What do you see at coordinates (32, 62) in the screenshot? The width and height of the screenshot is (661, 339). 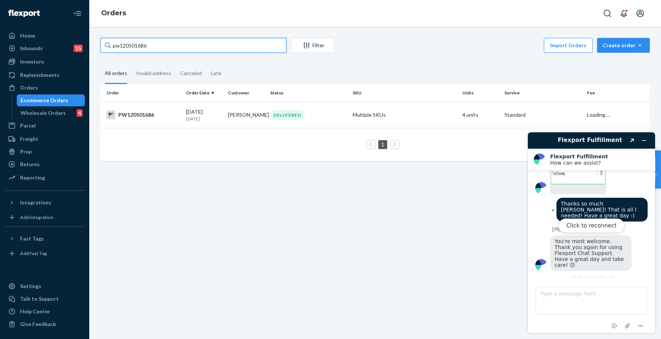 I see `div: Inventory` at bounding box center [32, 62].